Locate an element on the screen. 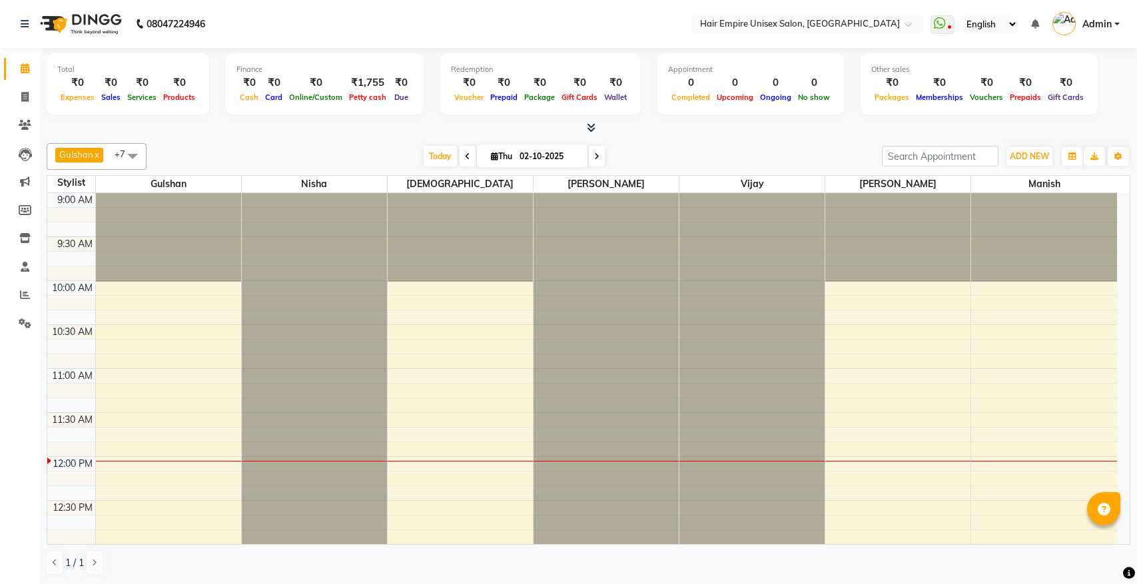  span: Admin is located at coordinates (1097, 24).